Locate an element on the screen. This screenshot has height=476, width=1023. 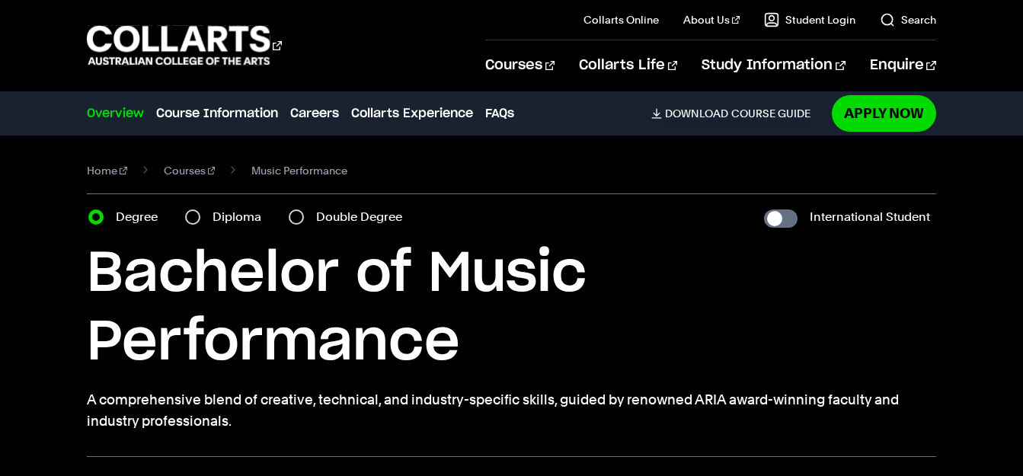
a: Student Login is located at coordinates (809, 20).